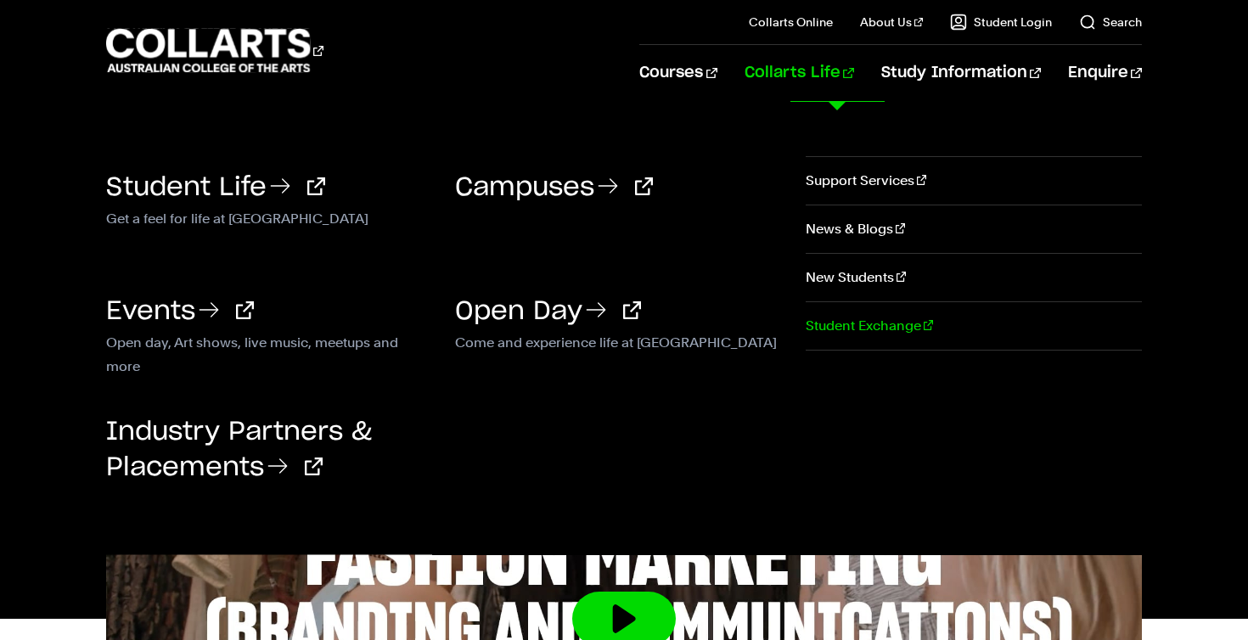  I want to click on a: Enquire, so click(1105, 73).